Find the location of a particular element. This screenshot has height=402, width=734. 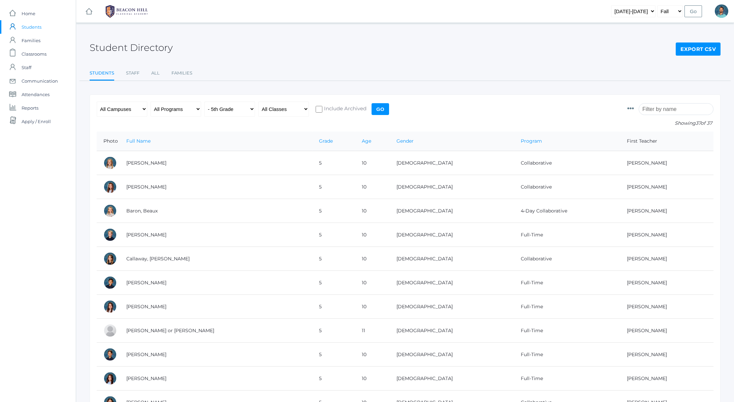

div: Kennedy Callaway is located at coordinates (110, 258).